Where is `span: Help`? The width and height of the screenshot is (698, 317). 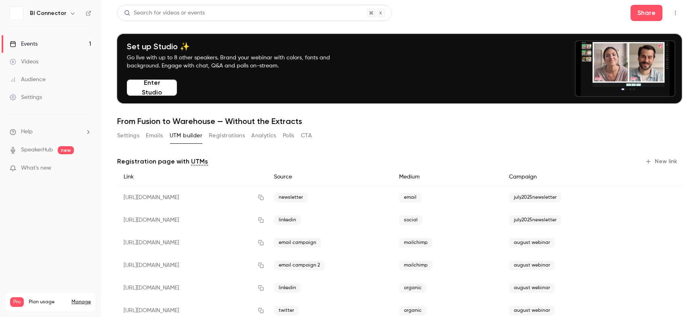
span: Help is located at coordinates (27, 132).